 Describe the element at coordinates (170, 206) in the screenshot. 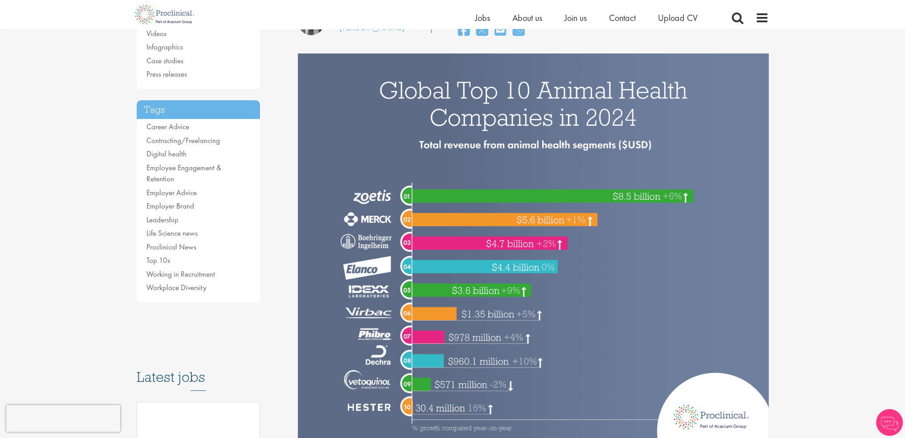

I see `a: Employer Brand` at that location.